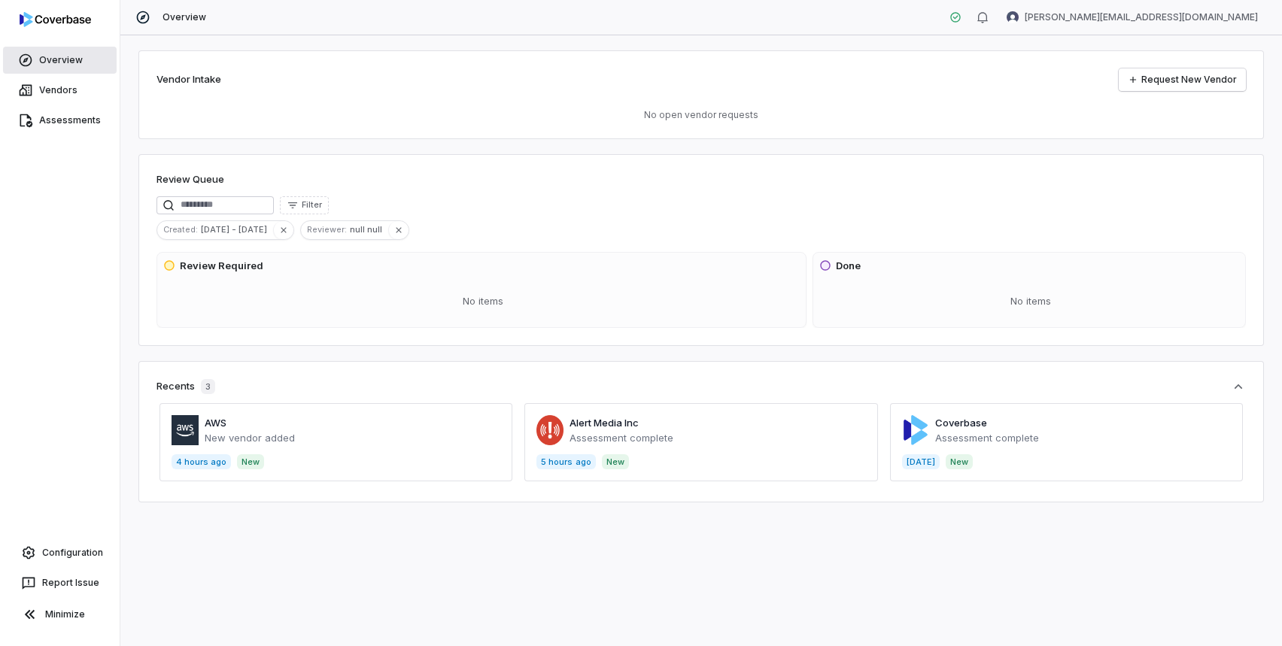  I want to click on a: Overview, so click(59, 60).